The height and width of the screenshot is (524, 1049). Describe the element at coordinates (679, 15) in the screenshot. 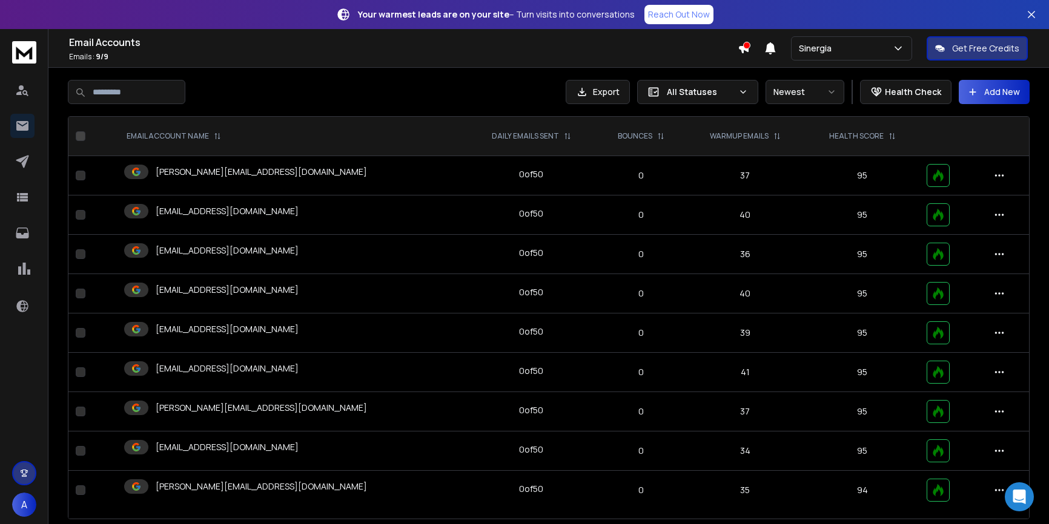

I see `a: Reach Out Now` at that location.